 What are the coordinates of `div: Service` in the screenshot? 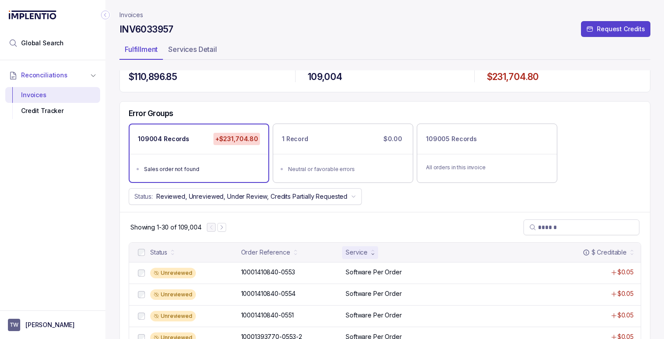 It's located at (357, 252).